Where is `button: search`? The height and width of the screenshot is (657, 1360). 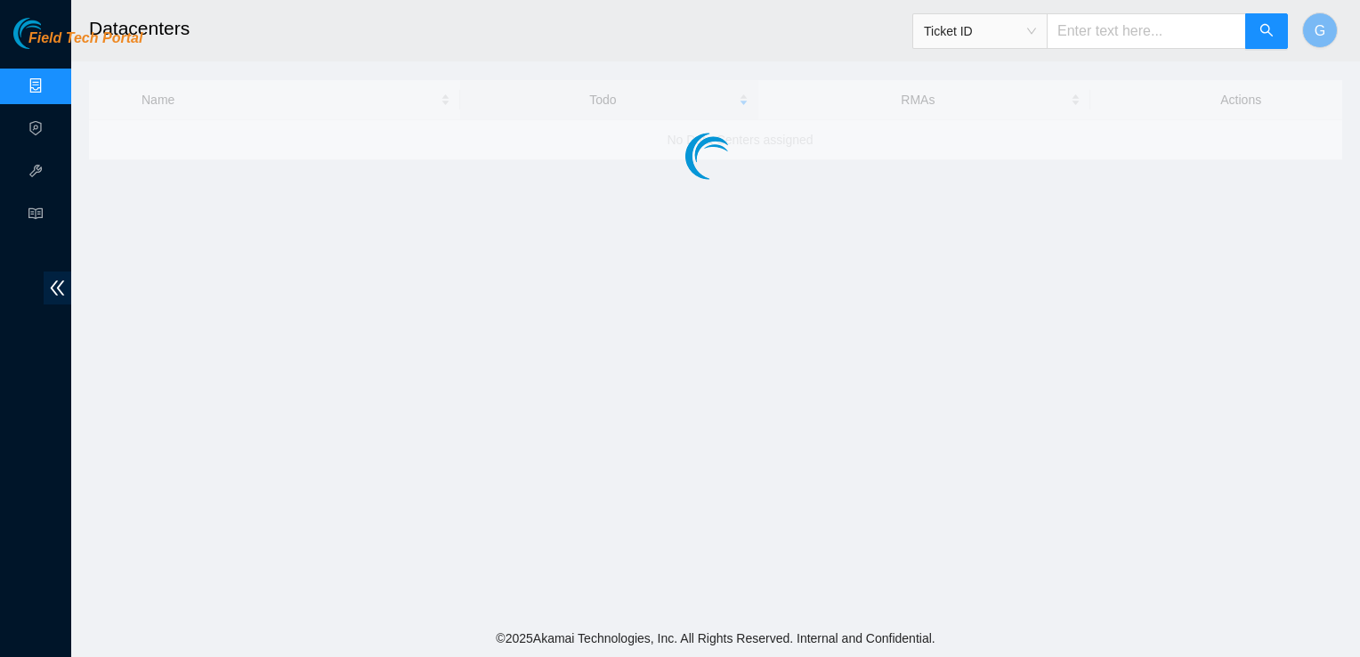 button: search is located at coordinates (1267, 31).